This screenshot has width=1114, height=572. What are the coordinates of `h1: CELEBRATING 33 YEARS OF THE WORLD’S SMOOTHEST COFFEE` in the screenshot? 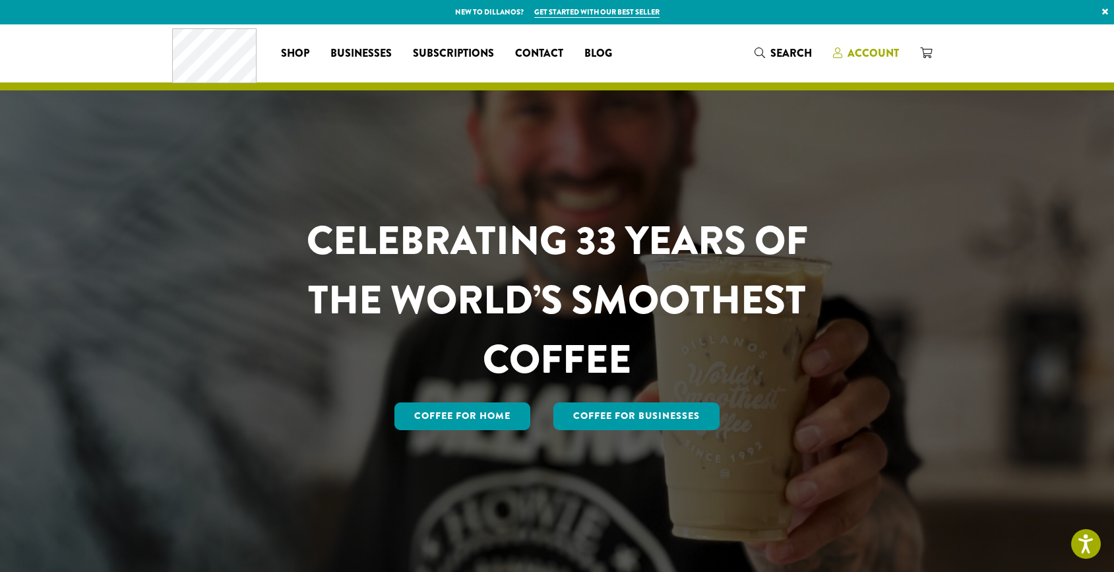 It's located at (557, 300).